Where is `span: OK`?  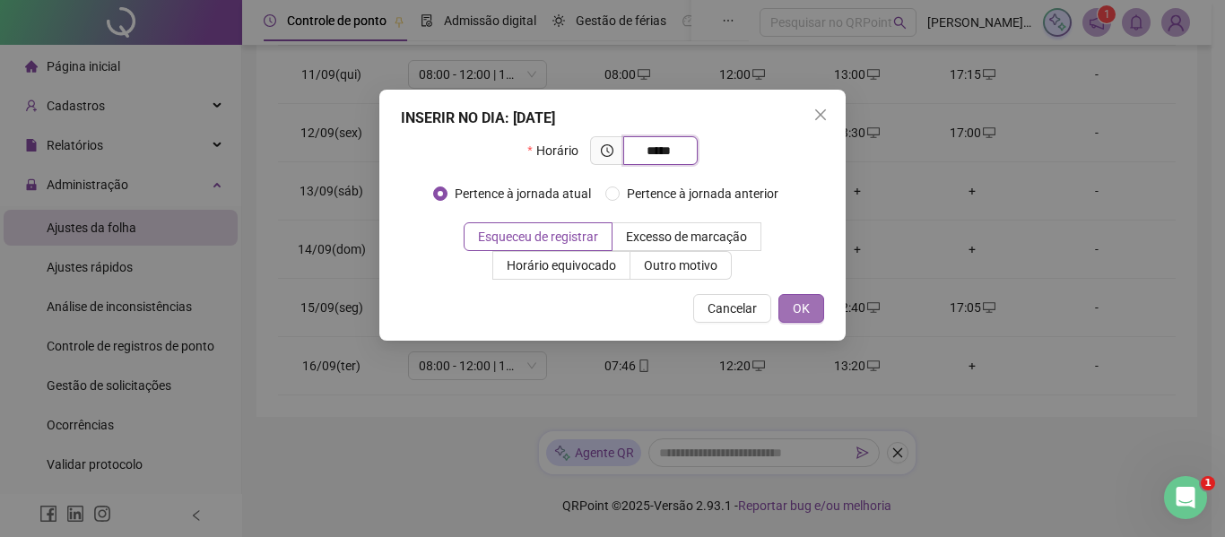
span: OK is located at coordinates (801, 308).